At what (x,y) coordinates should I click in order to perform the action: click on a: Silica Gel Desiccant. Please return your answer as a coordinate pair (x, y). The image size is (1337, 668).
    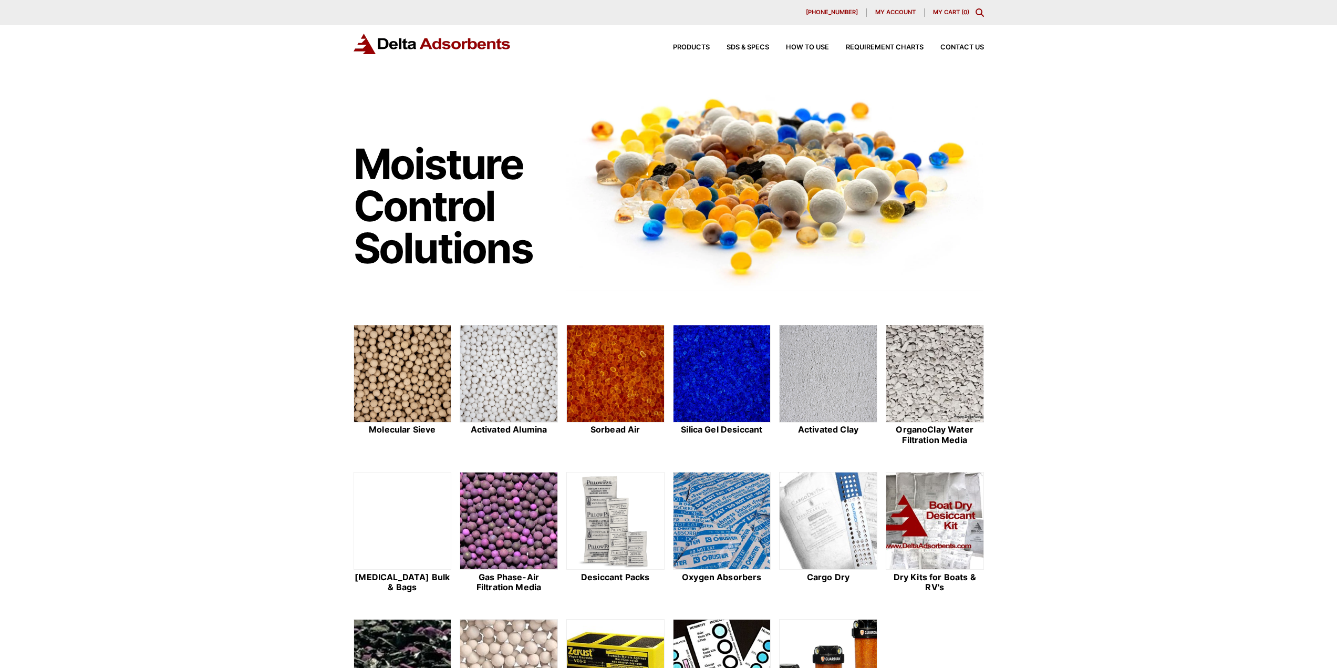
    Looking at the image, I should click on (722, 386).